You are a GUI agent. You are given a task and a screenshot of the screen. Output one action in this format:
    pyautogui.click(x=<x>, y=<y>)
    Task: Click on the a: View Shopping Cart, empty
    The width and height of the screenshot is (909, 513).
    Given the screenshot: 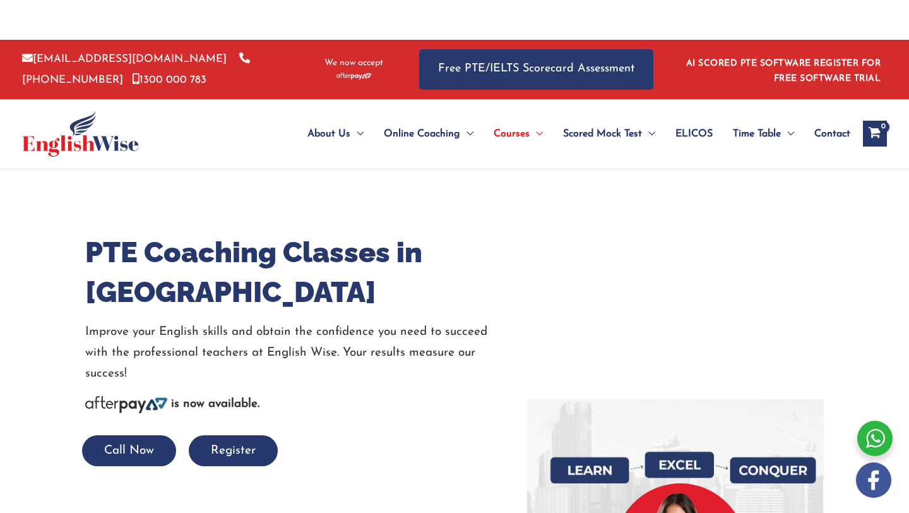 What is the action you would take?
    pyautogui.click(x=875, y=133)
    